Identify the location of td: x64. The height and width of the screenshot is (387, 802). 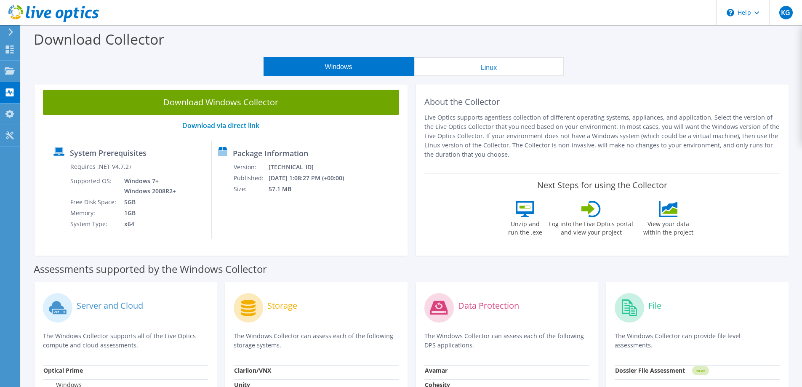
(148, 224).